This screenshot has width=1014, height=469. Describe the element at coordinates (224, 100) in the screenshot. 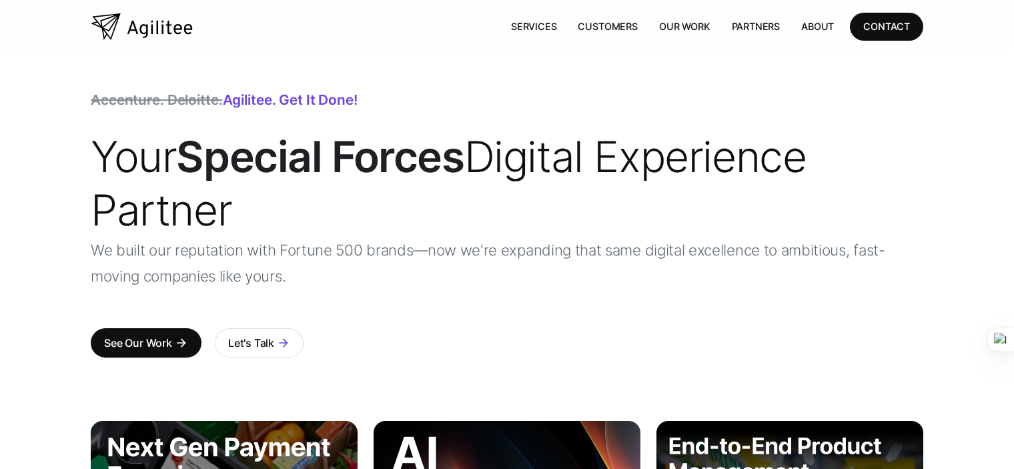

I see `div: Agilitee. Get it done!` at that location.